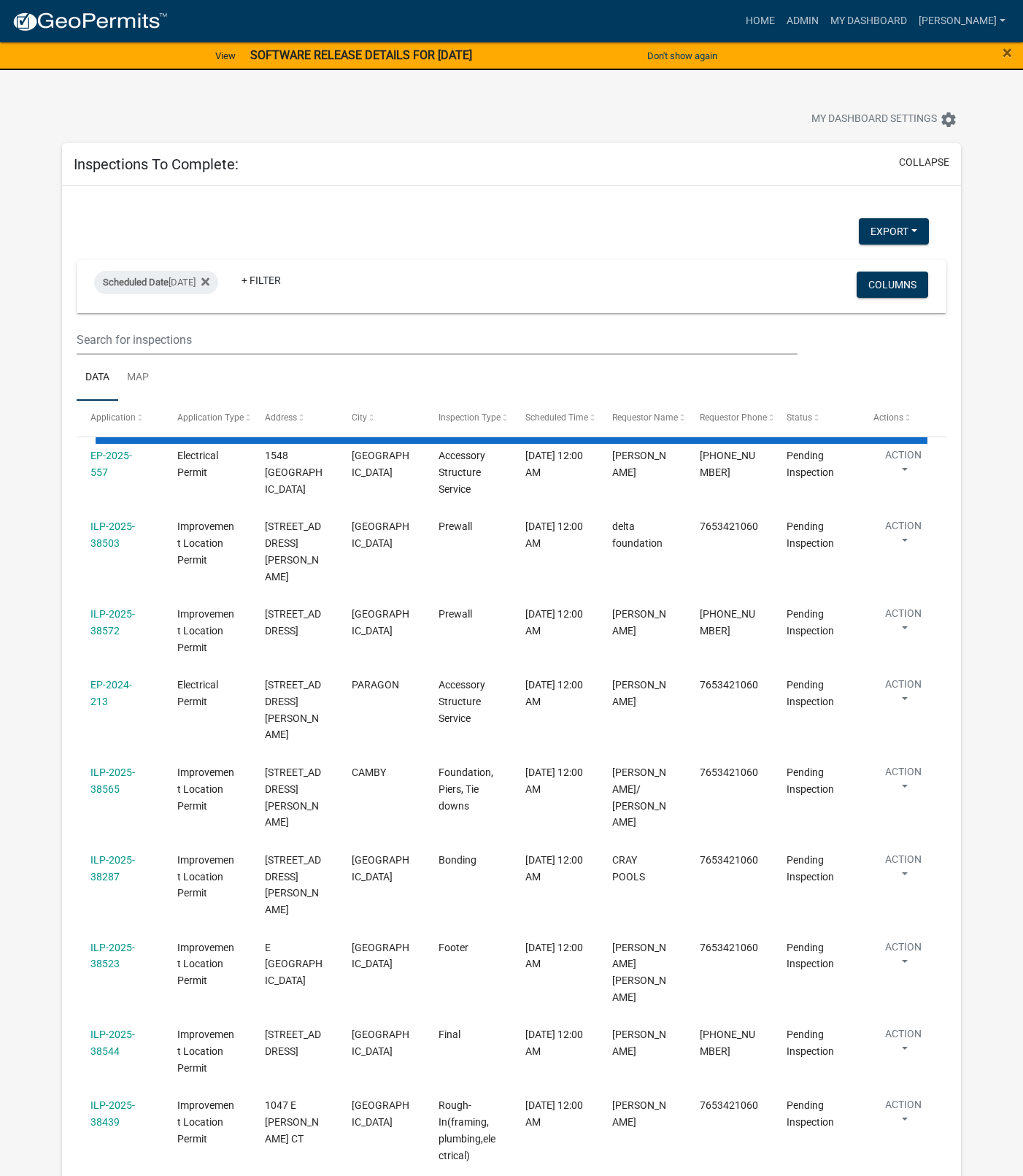  Describe the element at coordinates (816, 418) in the screenshot. I see `datatable-header-cell: Status` at that location.